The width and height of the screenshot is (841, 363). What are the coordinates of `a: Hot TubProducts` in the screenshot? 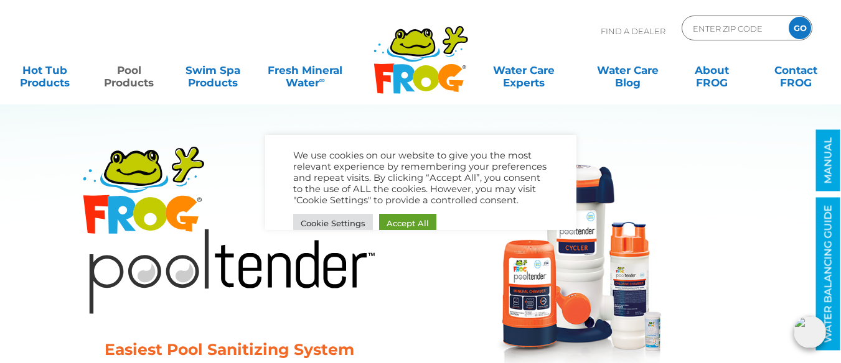 It's located at (45, 70).